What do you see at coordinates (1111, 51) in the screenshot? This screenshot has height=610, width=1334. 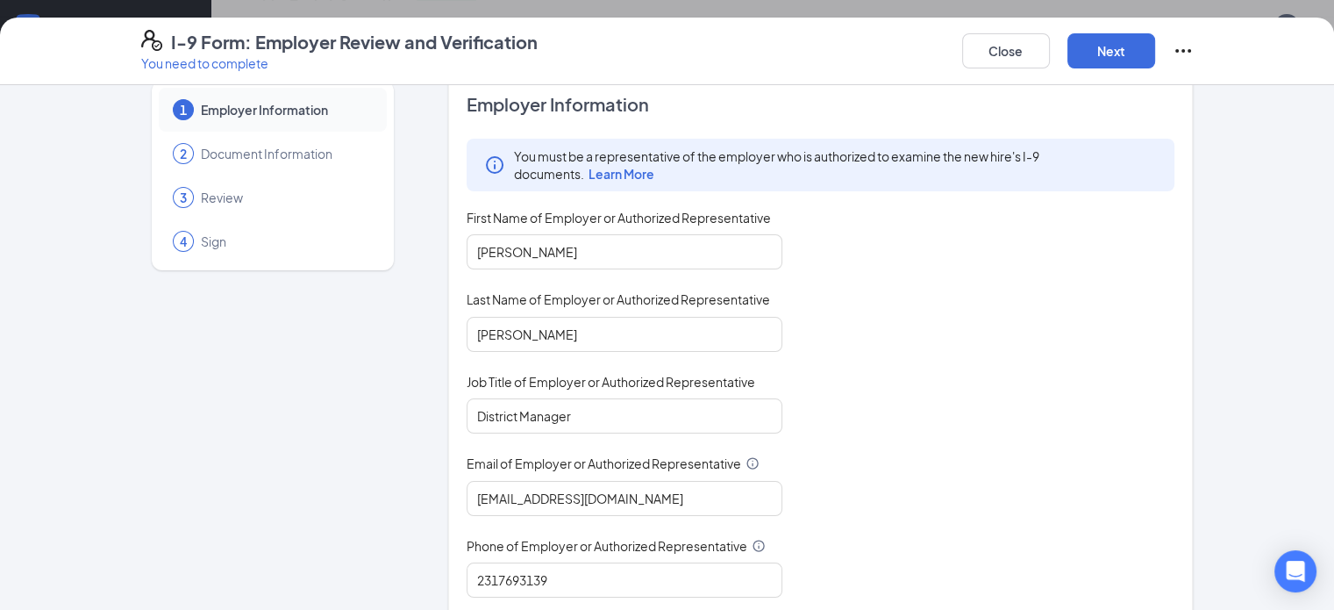 I see `button: Next` at bounding box center [1111, 51].